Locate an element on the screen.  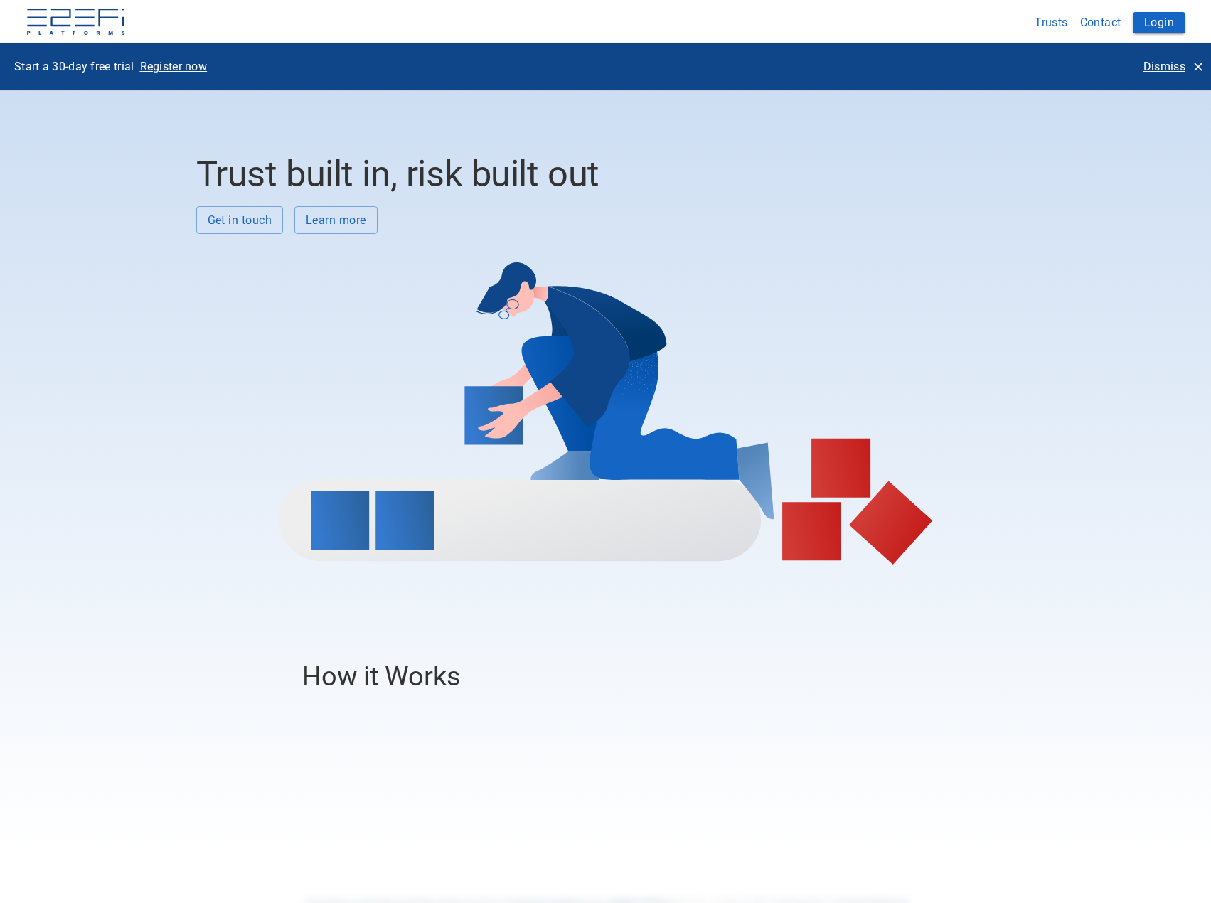
button: Learn more is located at coordinates (336, 220).